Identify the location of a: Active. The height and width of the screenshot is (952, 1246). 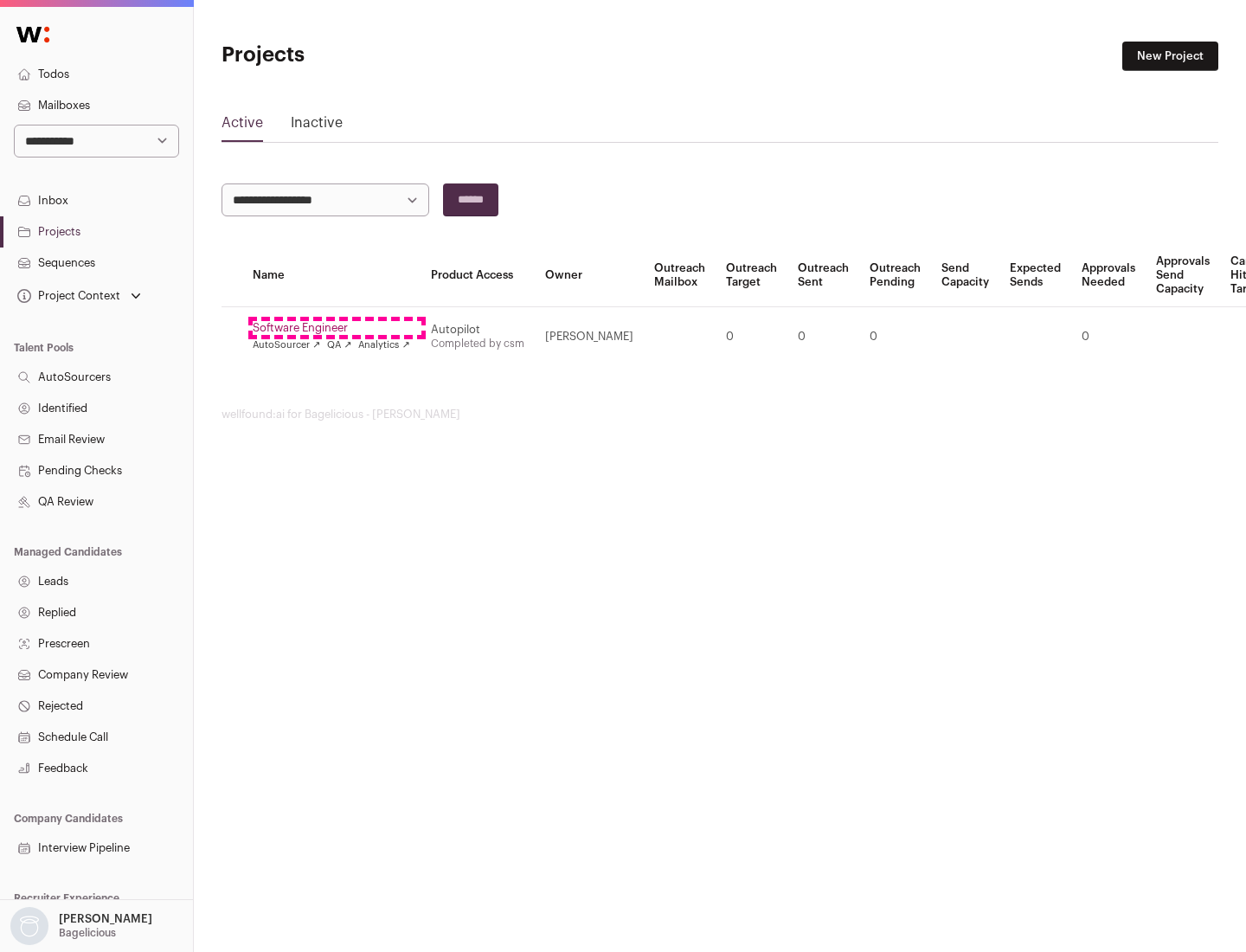
(242, 126).